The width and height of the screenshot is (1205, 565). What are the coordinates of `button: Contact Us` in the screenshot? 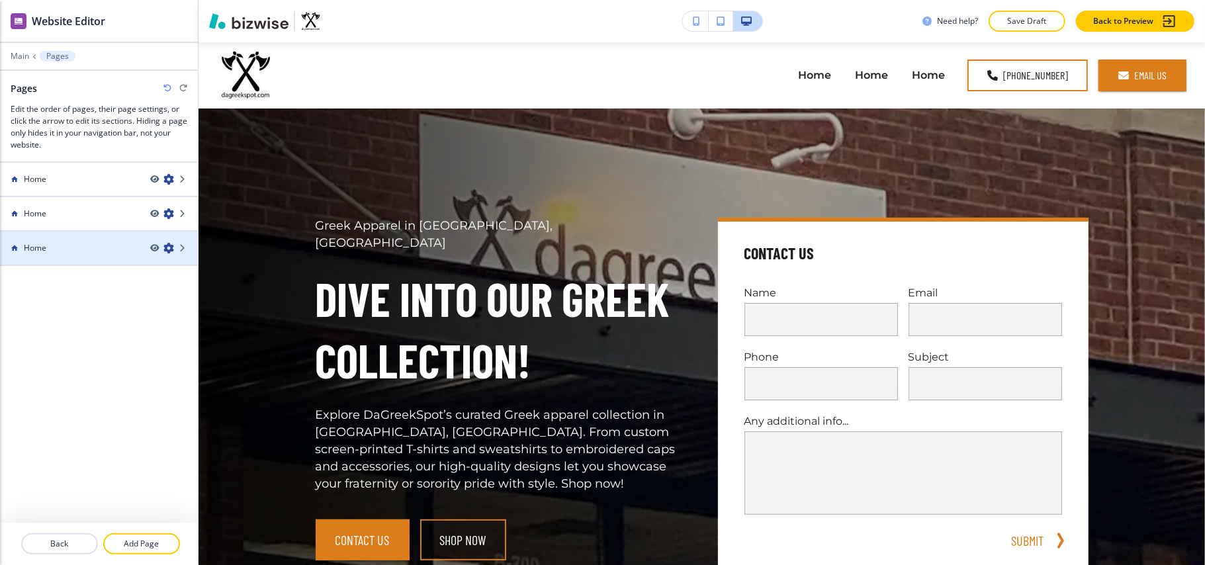 It's located at (363, 540).